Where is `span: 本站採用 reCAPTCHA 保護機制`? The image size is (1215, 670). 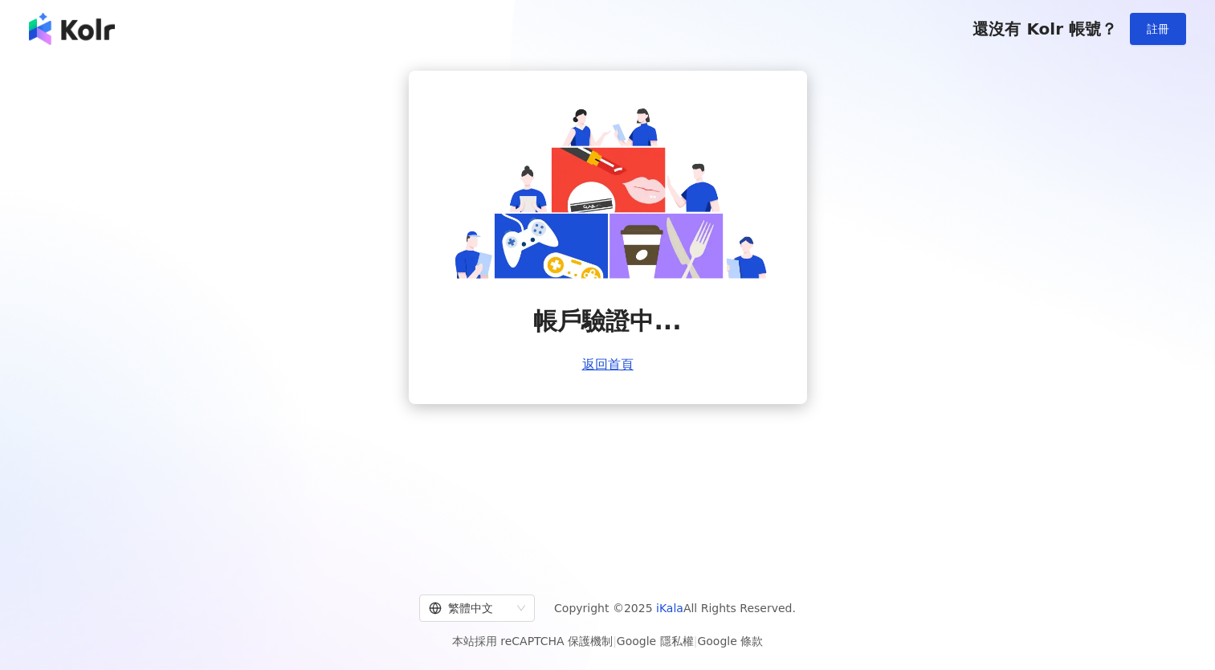 span: 本站採用 reCAPTCHA 保護機制 is located at coordinates (607, 641).